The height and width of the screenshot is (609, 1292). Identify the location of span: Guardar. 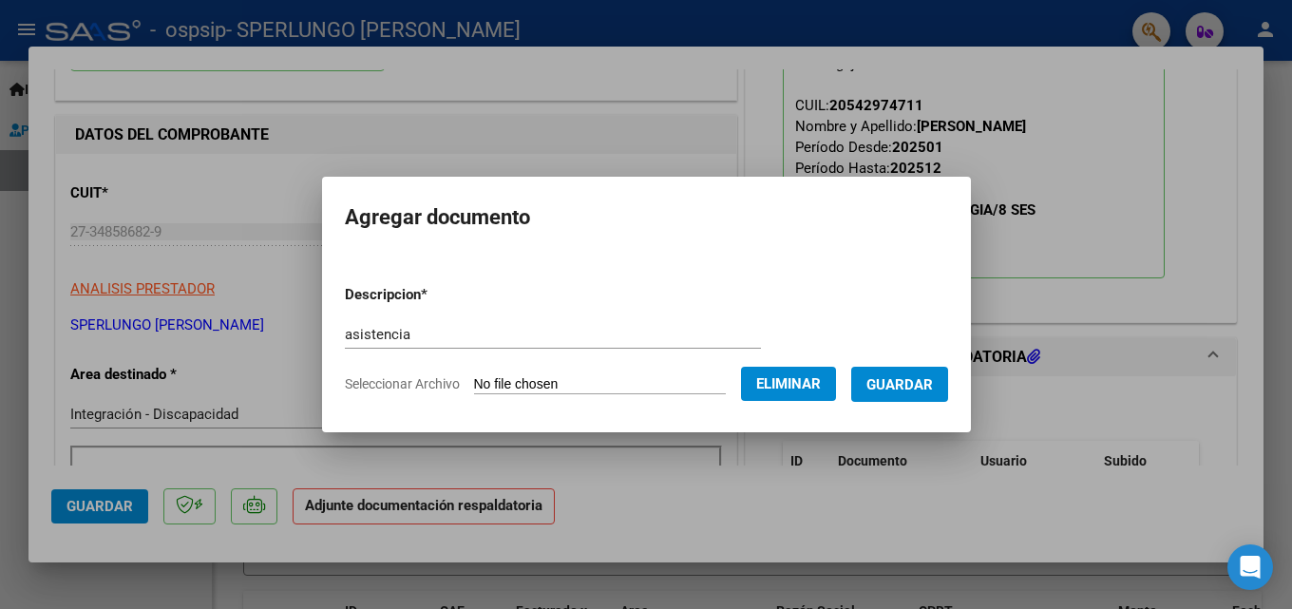
(899, 385).